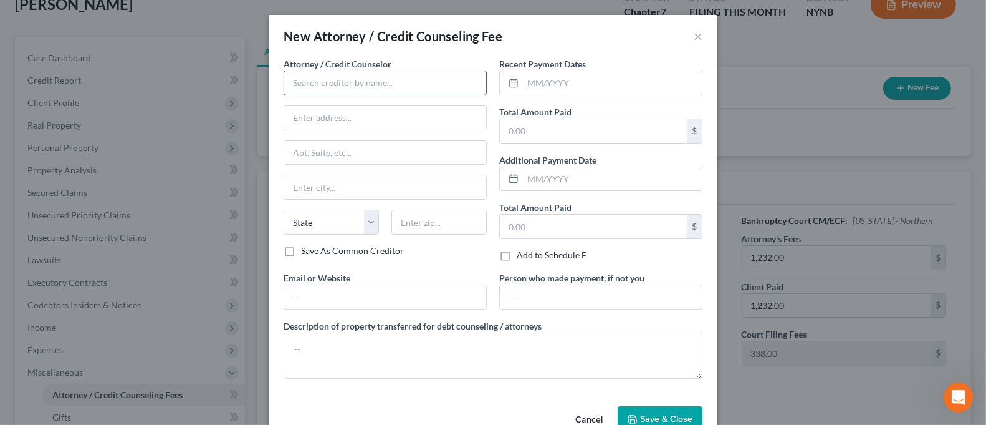 The height and width of the screenshot is (425, 986). I want to click on label: Email or Website, so click(317, 277).